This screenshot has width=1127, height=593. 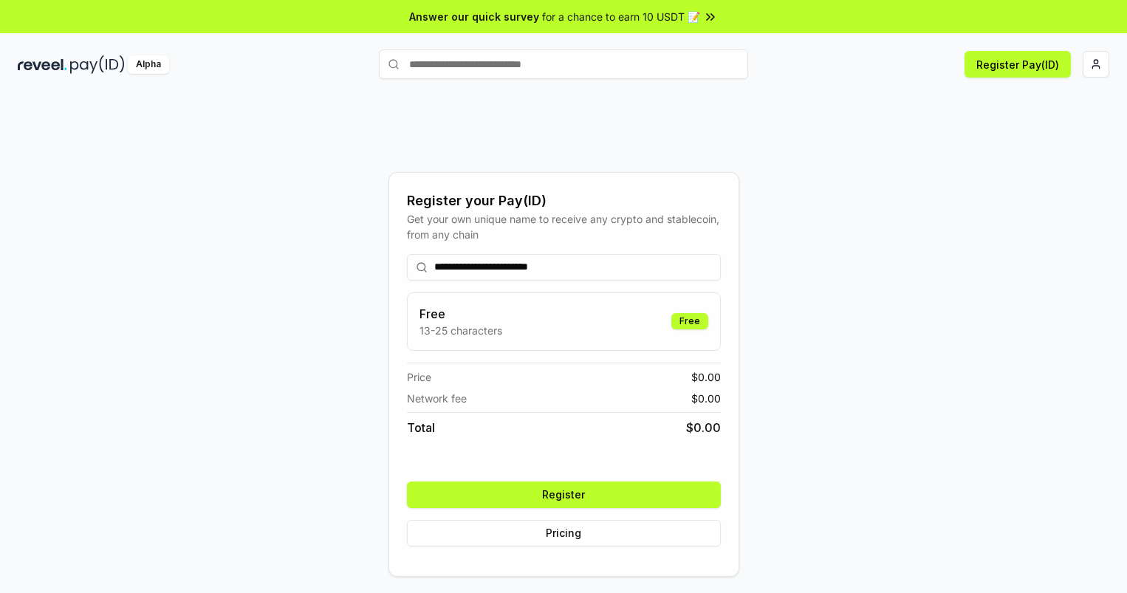 What do you see at coordinates (42, 64) in the screenshot?
I see `img: reveel_dark` at bounding box center [42, 64].